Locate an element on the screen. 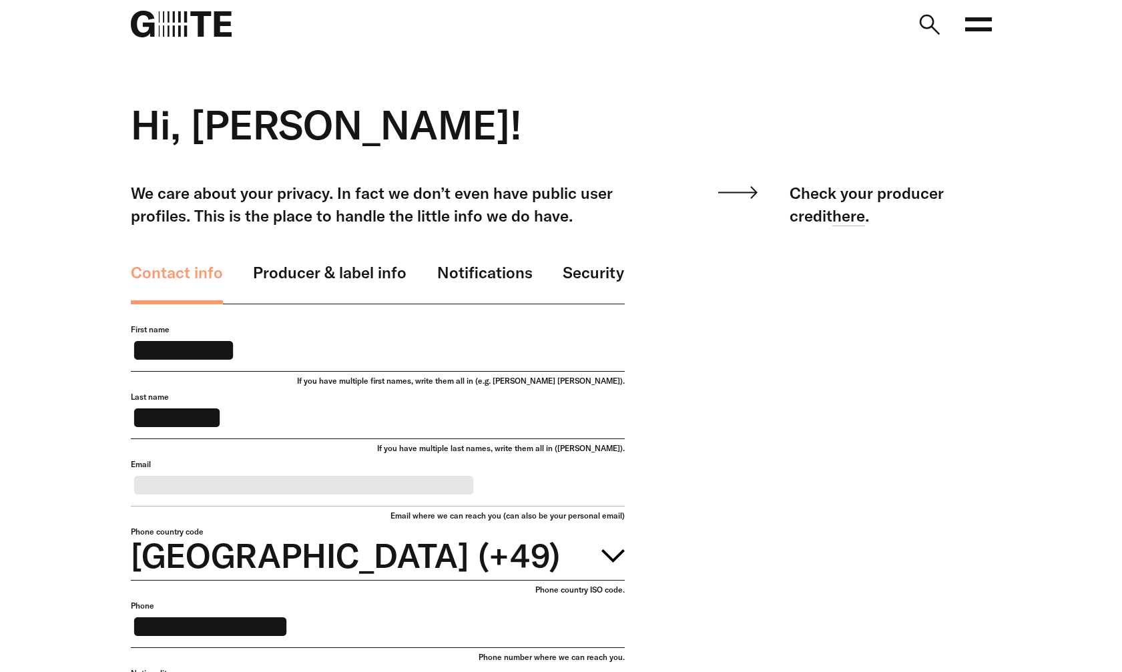 Image resolution: width=1122 pixels, height=672 pixels. label: Last name is located at coordinates (378, 397).